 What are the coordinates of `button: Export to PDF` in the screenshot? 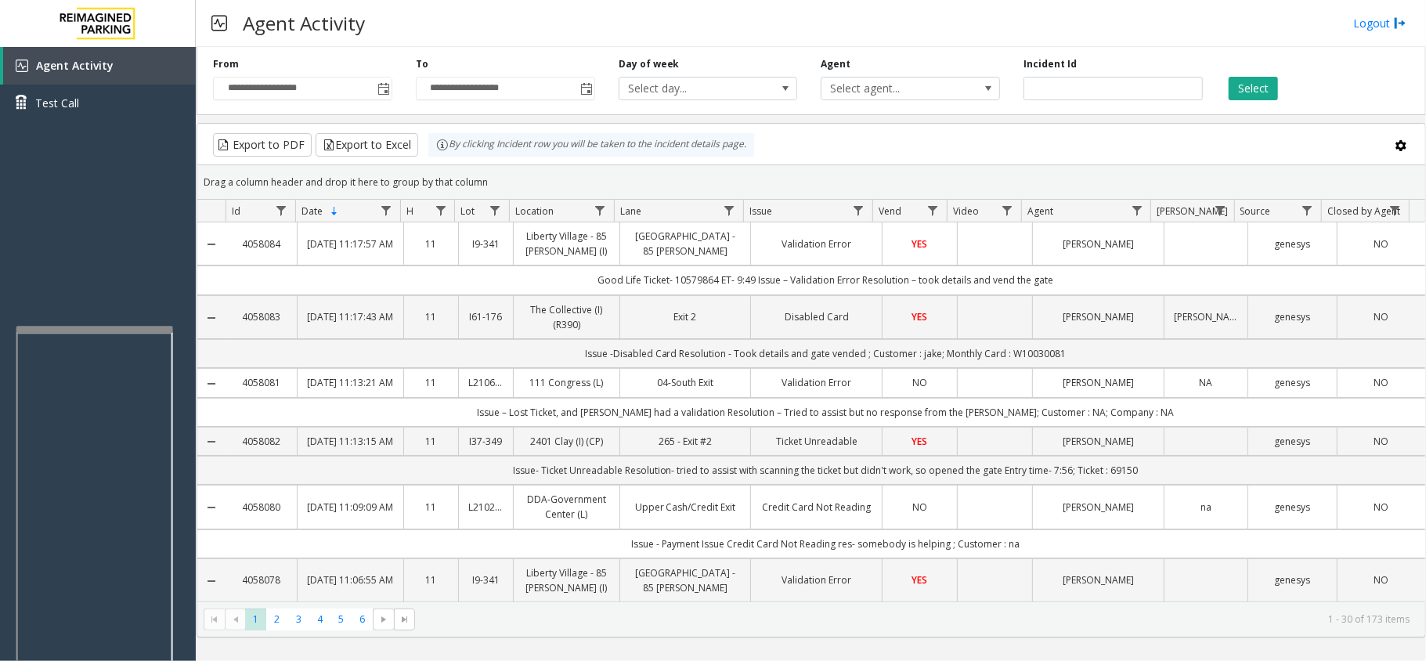 It's located at (262, 145).